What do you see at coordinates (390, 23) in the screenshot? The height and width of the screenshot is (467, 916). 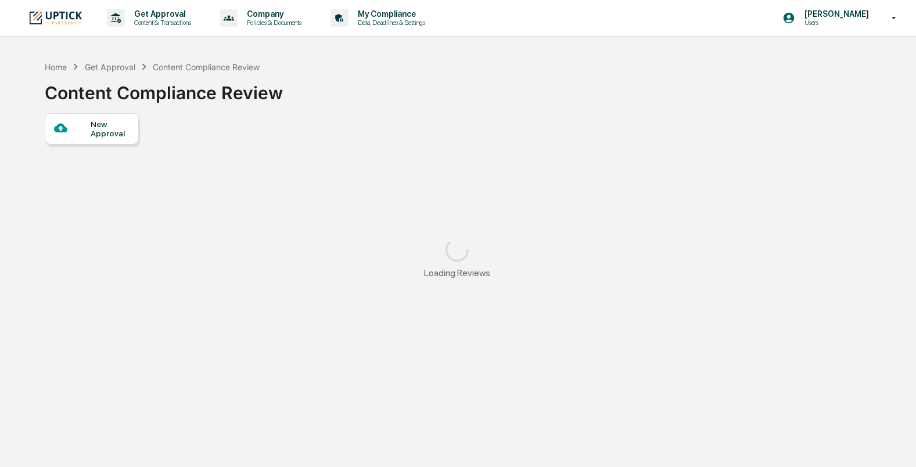 I see `p: Data, Deadlines & Settings` at bounding box center [390, 23].